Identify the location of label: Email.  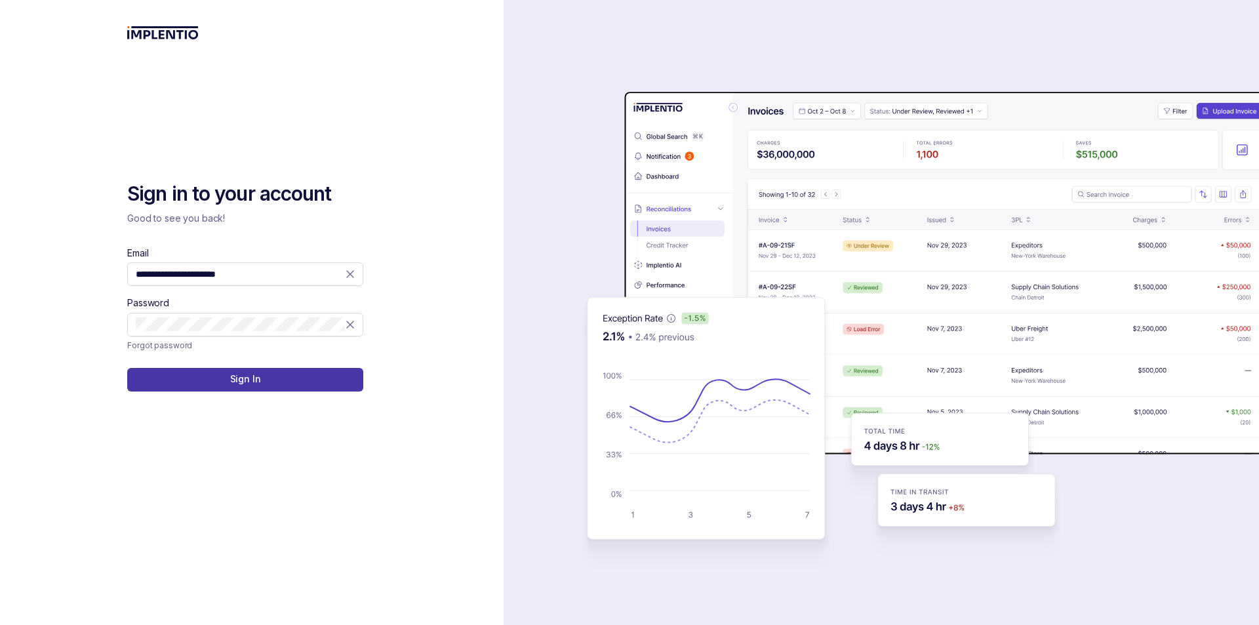
(138, 253).